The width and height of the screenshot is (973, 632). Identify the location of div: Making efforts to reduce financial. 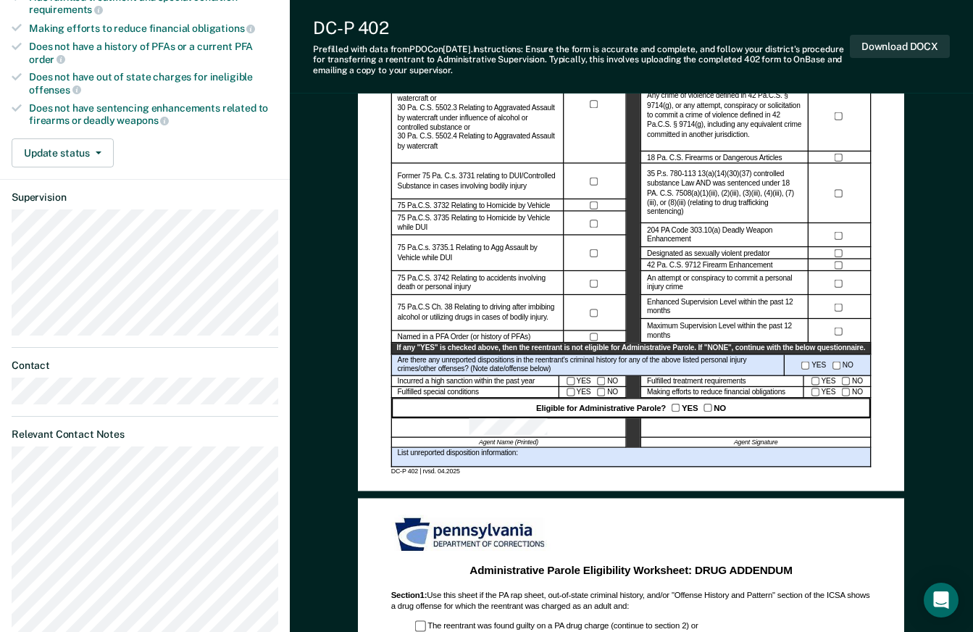
(154, 28).